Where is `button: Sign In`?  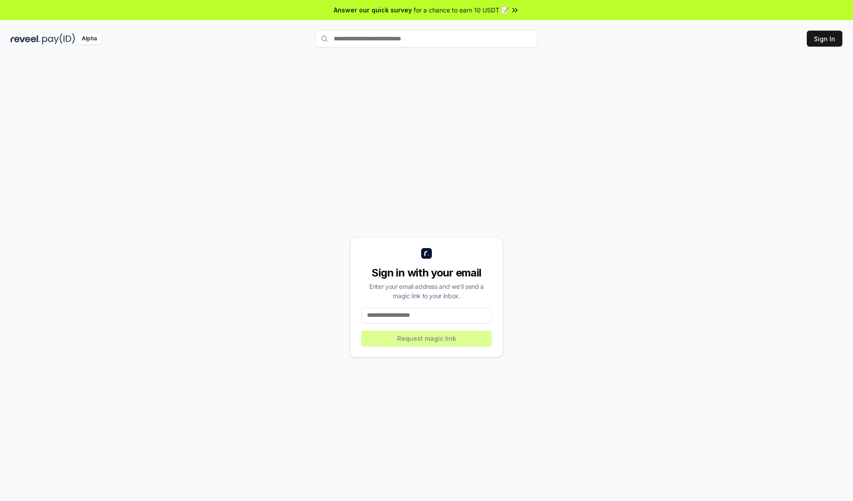
button: Sign In is located at coordinates (824, 39).